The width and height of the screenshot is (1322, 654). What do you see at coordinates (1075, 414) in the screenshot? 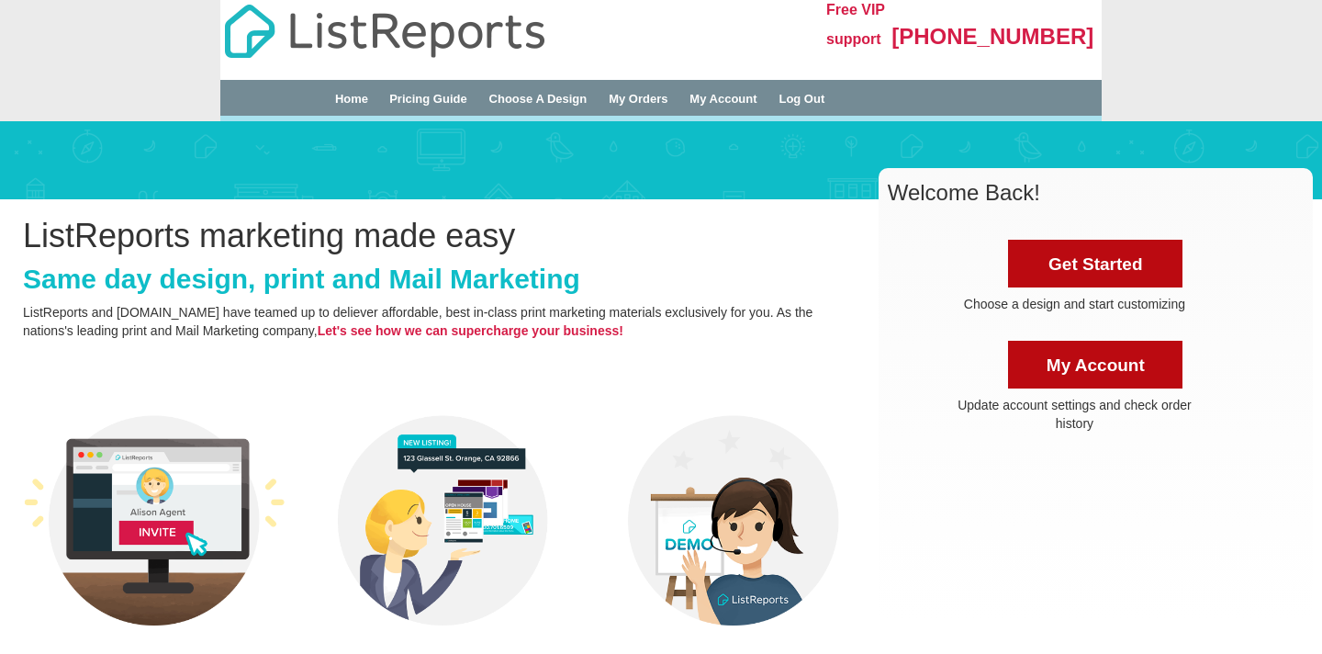
I see `div: Update account settings and check order history` at bounding box center [1075, 414].